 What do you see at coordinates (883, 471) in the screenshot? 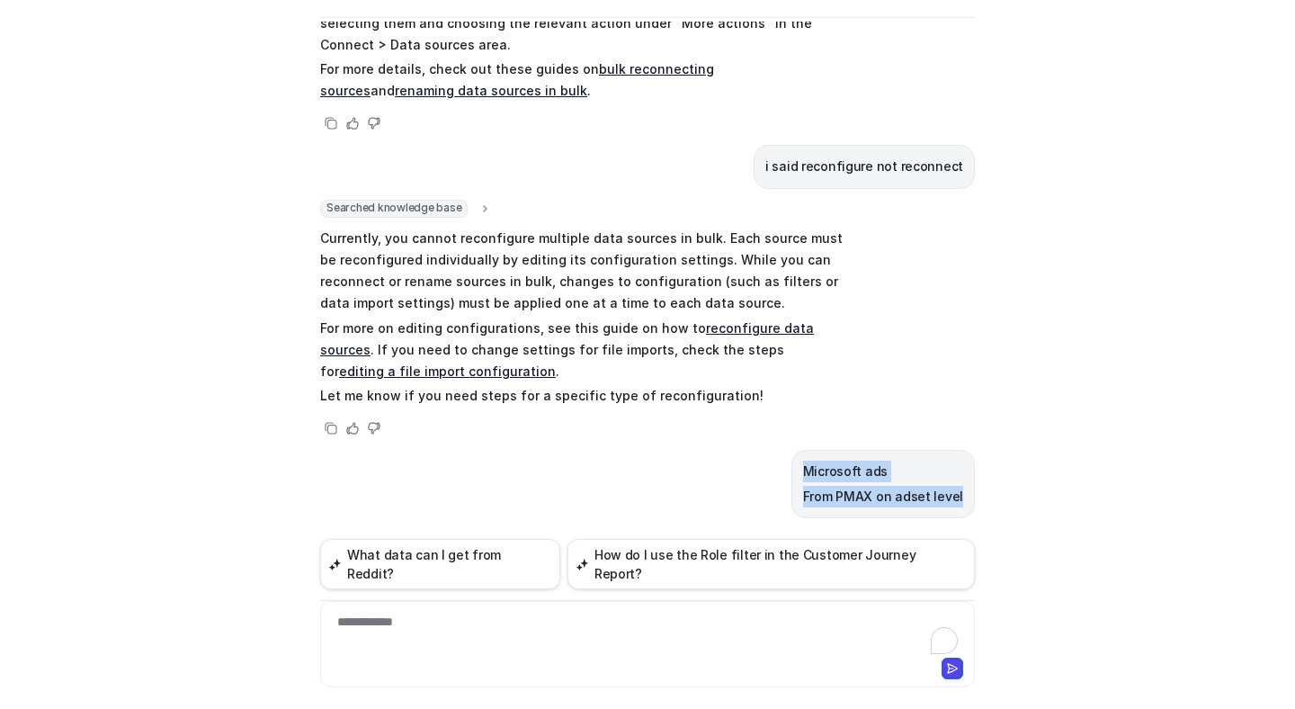
I see `p: Microsoft ads` at bounding box center [883, 471].